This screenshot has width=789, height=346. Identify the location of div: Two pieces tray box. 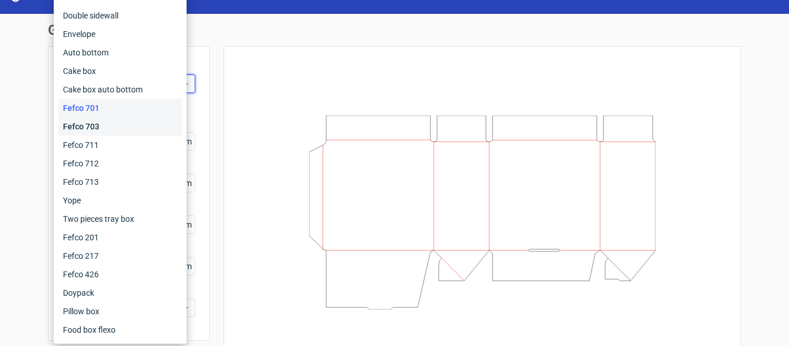
(120, 219).